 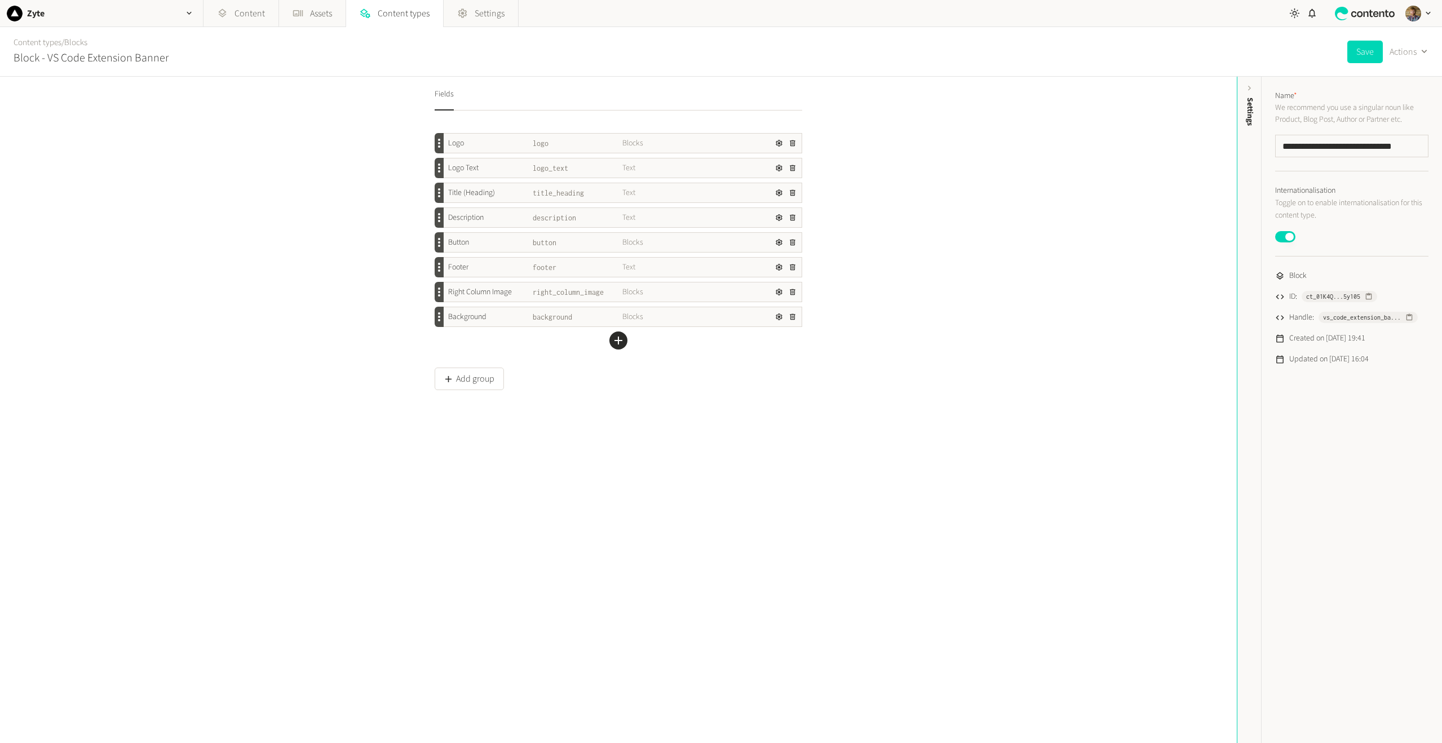 I want to click on span: Background, so click(x=467, y=317).